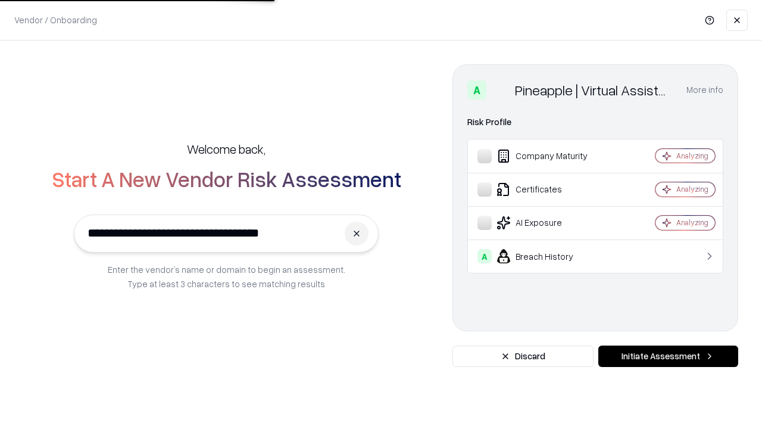 The image size is (762, 429). What do you see at coordinates (593, 90) in the screenshot?
I see `div: Pineapple | Virtual Assistant Agency` at bounding box center [593, 90].